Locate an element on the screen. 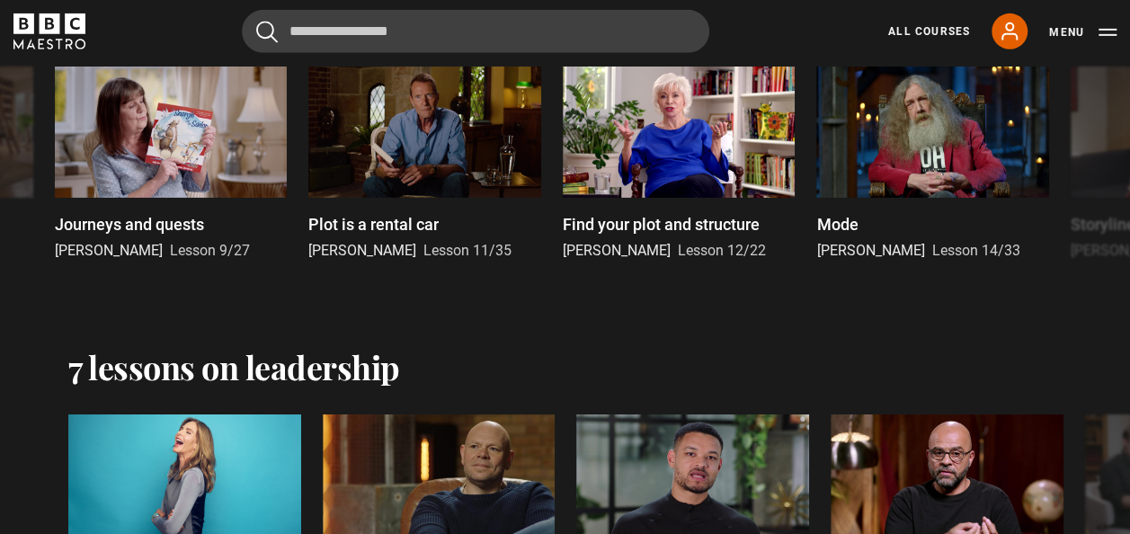 The image size is (1130, 534). svg: BBC Maestro is located at coordinates (49, 31).